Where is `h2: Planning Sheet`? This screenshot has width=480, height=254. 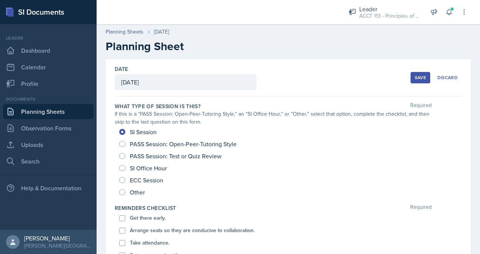
h2: Planning Sheet is located at coordinates (288, 46).